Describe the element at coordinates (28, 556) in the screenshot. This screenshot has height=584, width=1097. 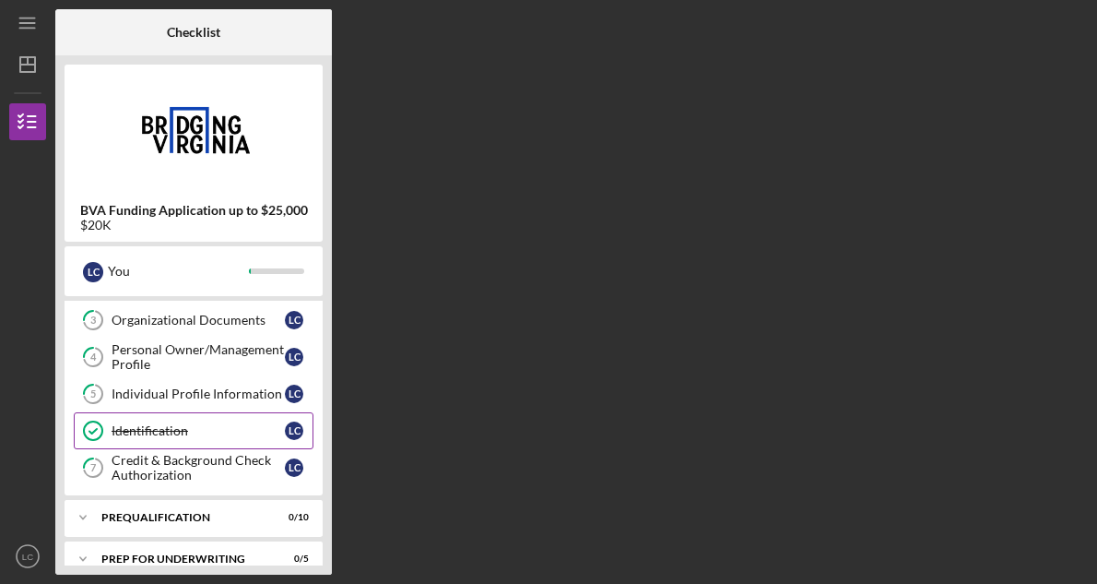
I see `text: LC` at that location.